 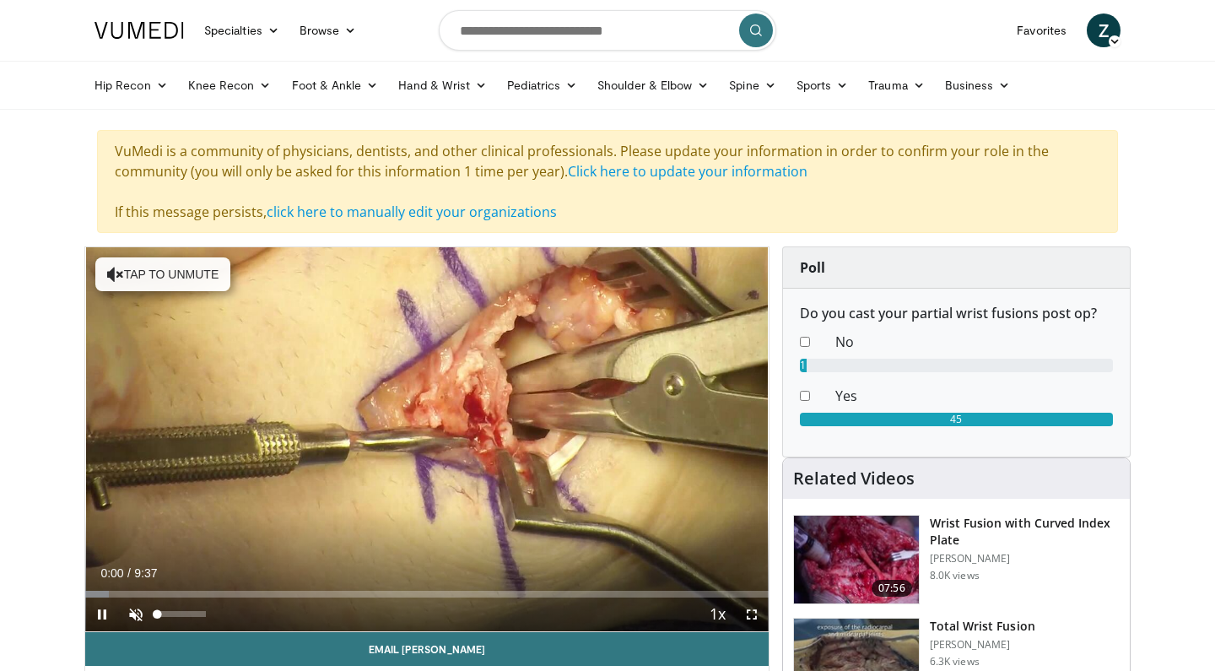 I want to click on a: click here to manually edit your organizations, so click(x=412, y=212).